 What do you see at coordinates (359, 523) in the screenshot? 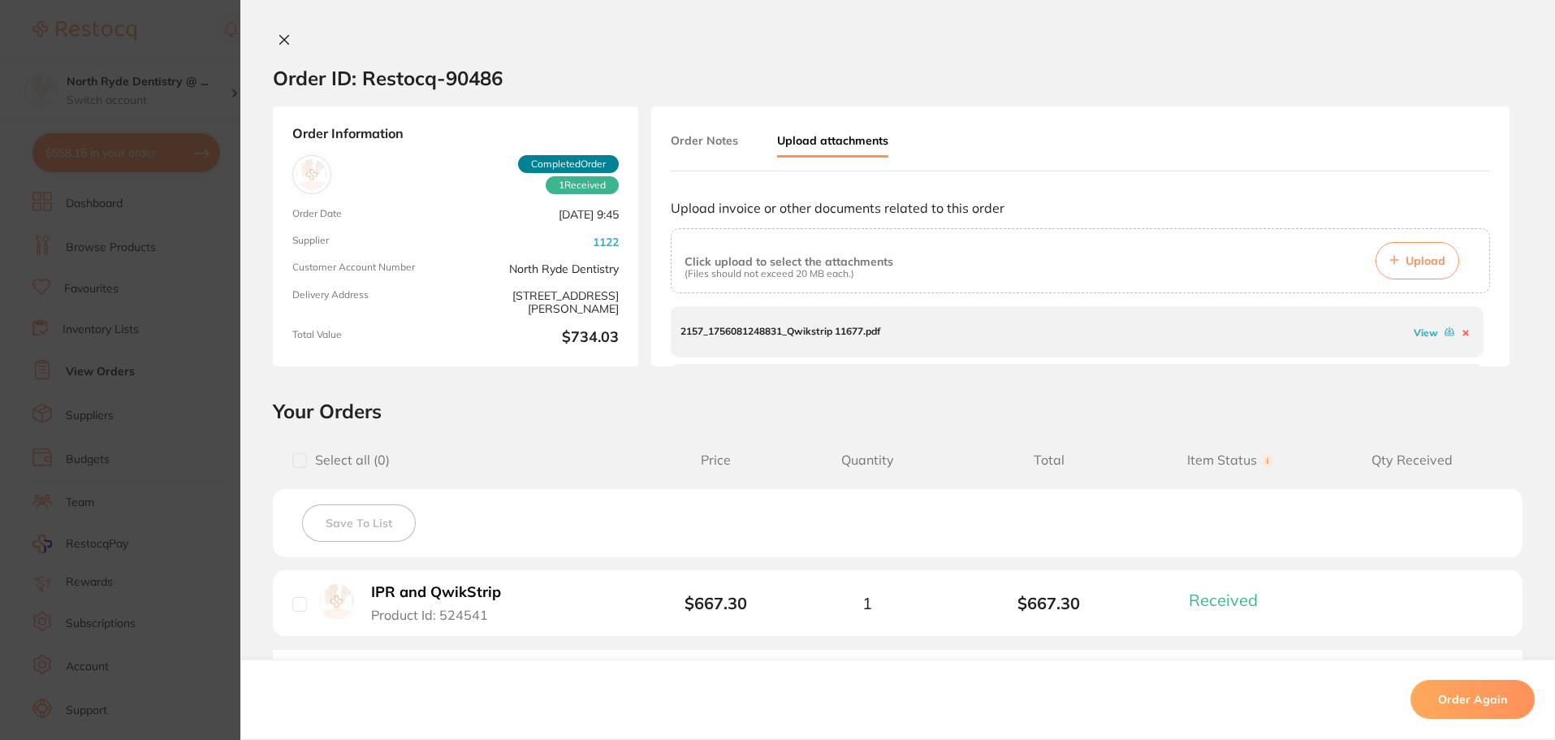
I see `button: Save To List` at bounding box center [359, 523].